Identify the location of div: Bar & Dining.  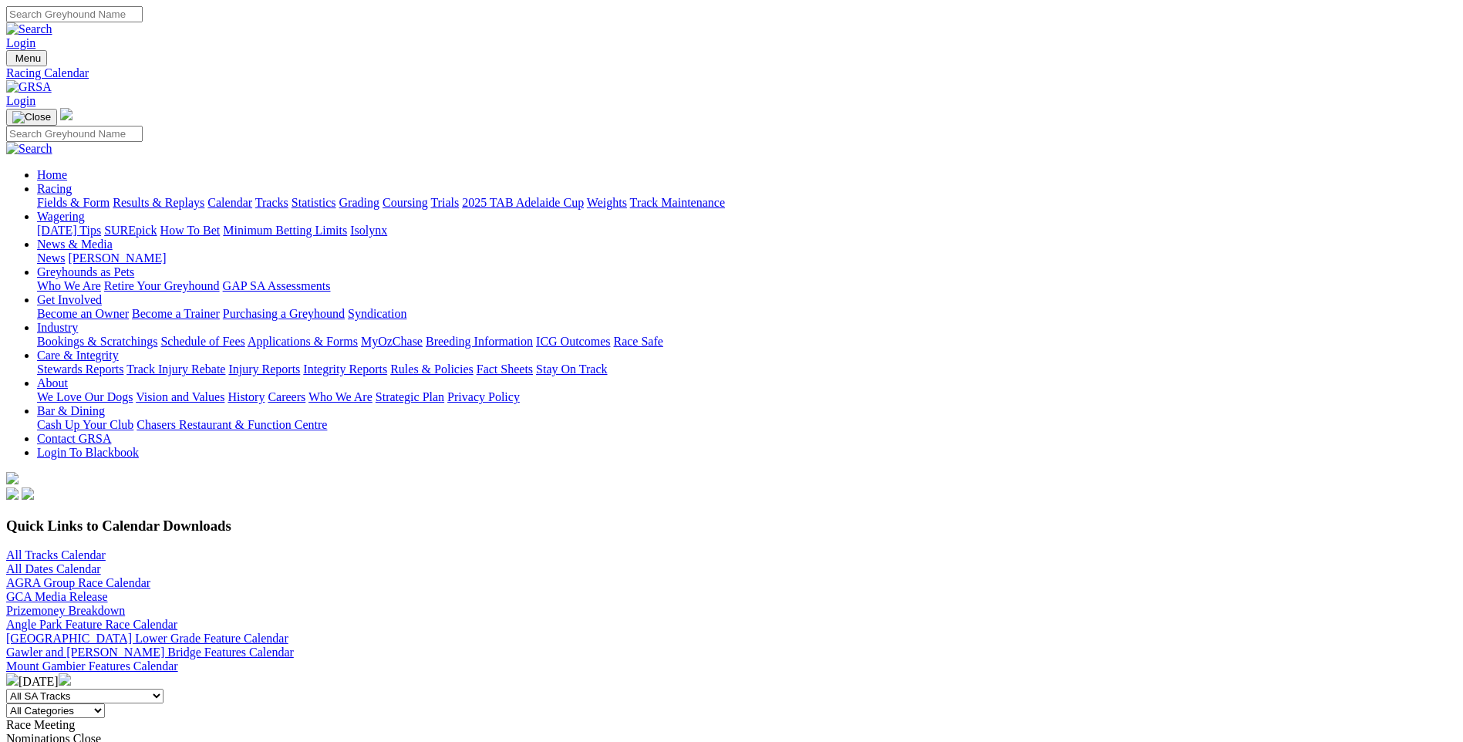
(747, 425).